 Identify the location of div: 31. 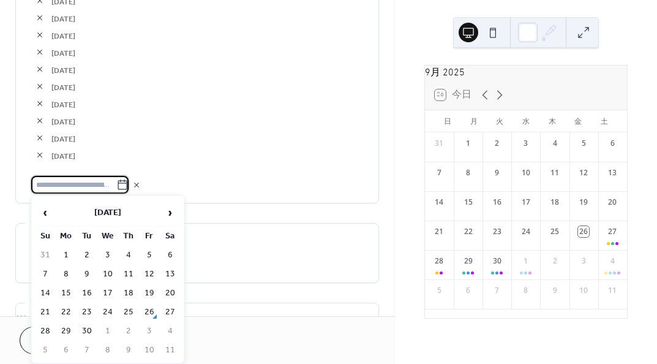
(439, 143).